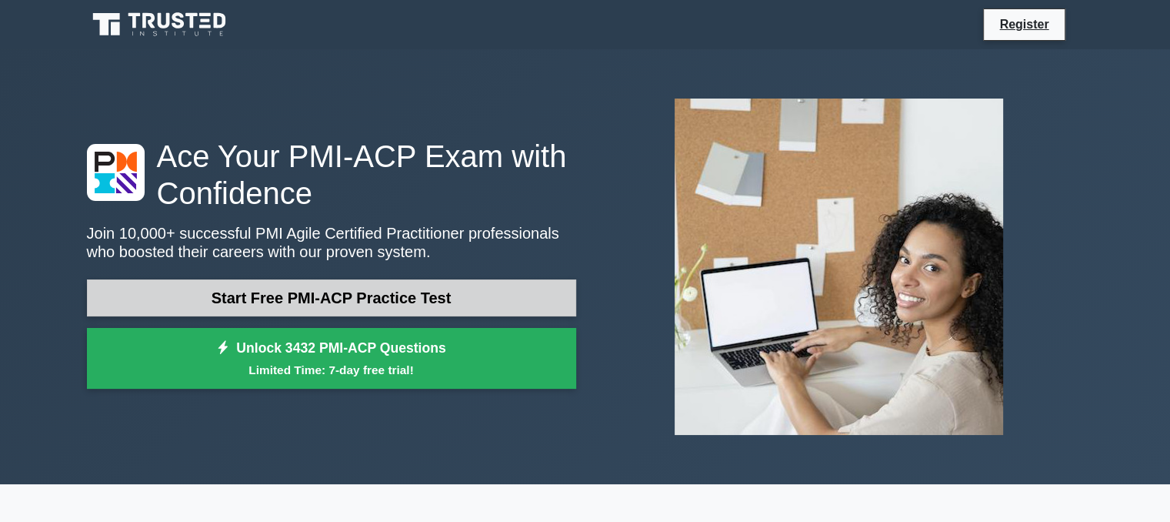 The width and height of the screenshot is (1170, 522). Describe the element at coordinates (332, 242) in the screenshot. I see `p: Join 10,000+ successful PMI Agile Certified Practitioner professionals who boosted their careers ...` at that location.